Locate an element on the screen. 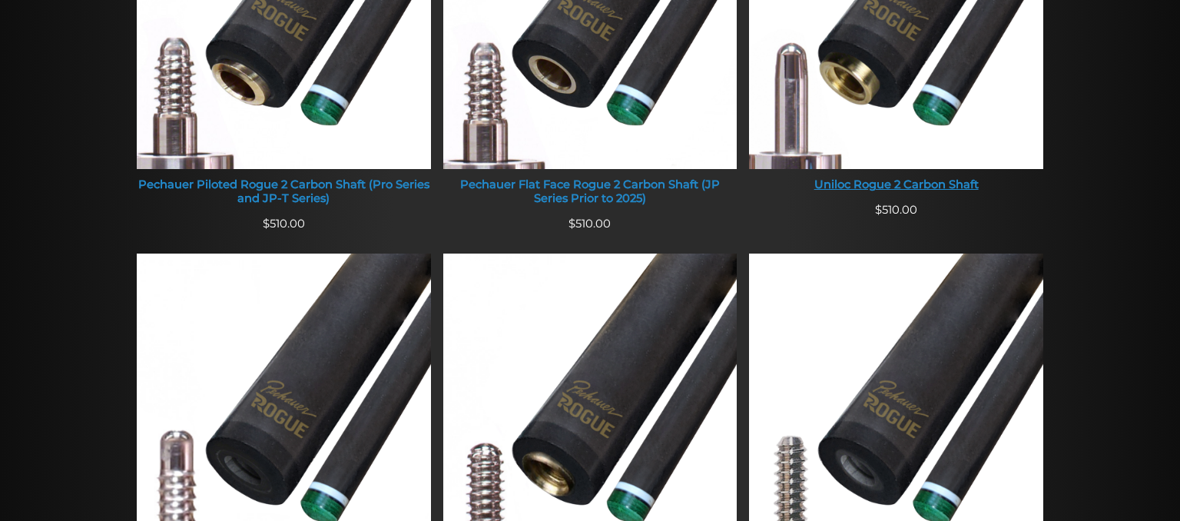 The image size is (1180, 521). div: Pechauer Piloted Rogue 2 Carbon Shaft (Pro Series and JP-T Series) is located at coordinates (283, 191).